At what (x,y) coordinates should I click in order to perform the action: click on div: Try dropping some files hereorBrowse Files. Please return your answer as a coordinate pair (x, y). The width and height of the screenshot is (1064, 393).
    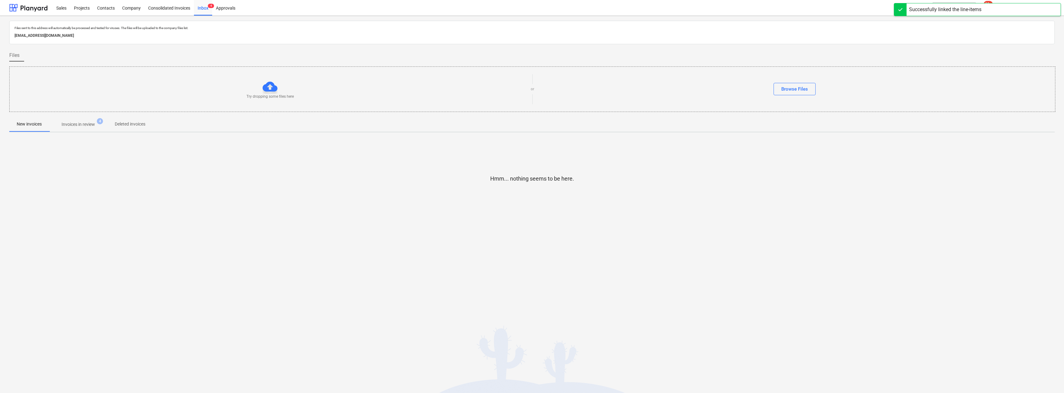
    Looking at the image, I should click on (532, 89).